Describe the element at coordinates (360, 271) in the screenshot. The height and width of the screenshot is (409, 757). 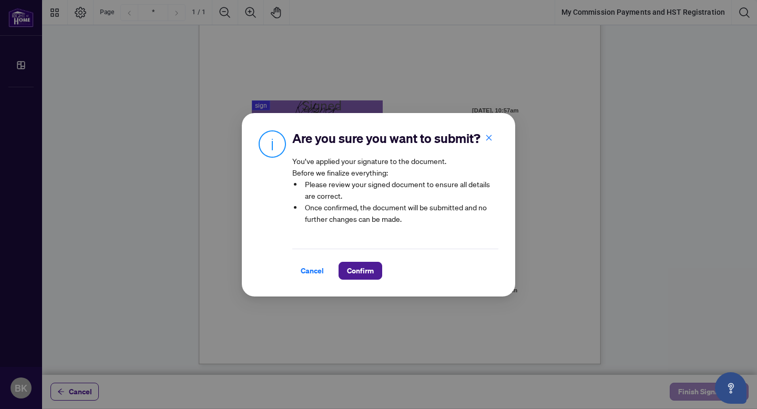
I see `button: Confirm` at that location.